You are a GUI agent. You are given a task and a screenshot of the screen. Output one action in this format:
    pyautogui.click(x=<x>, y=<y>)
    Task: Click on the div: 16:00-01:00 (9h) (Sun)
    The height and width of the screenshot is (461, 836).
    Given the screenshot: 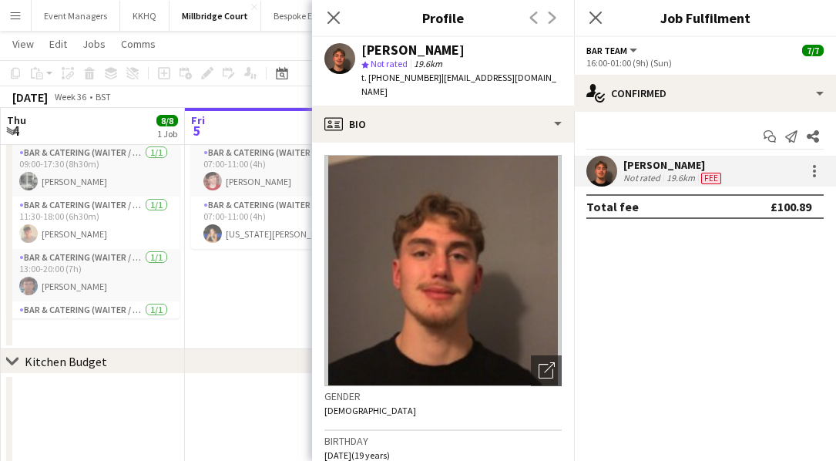 What is the action you would take?
    pyautogui.click(x=705, y=62)
    